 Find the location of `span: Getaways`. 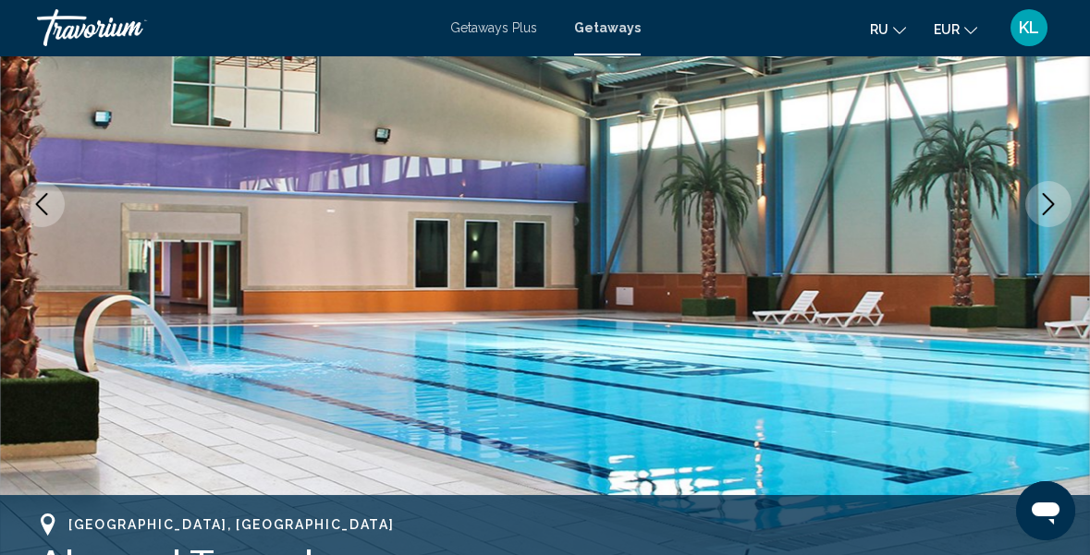

span: Getaways is located at coordinates (607, 28).